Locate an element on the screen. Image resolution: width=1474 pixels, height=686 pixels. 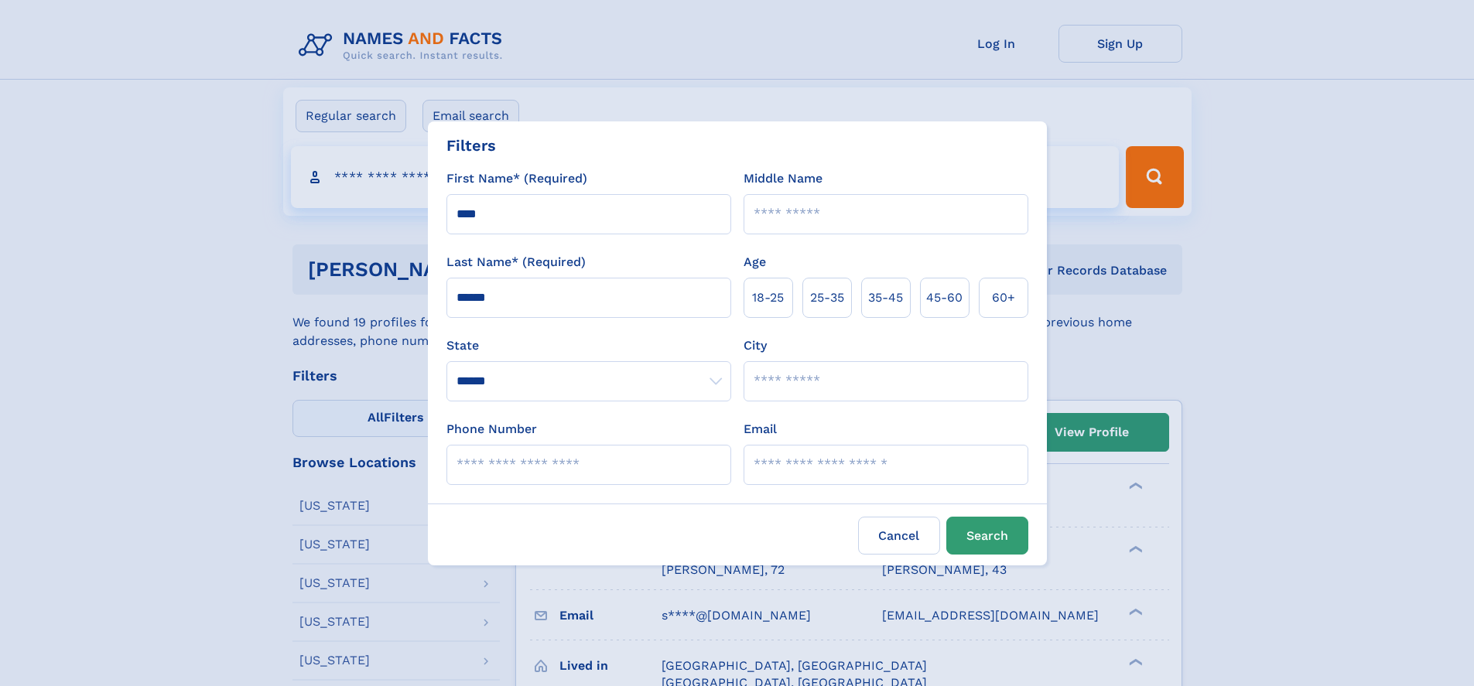
label: State is located at coordinates (589, 346).